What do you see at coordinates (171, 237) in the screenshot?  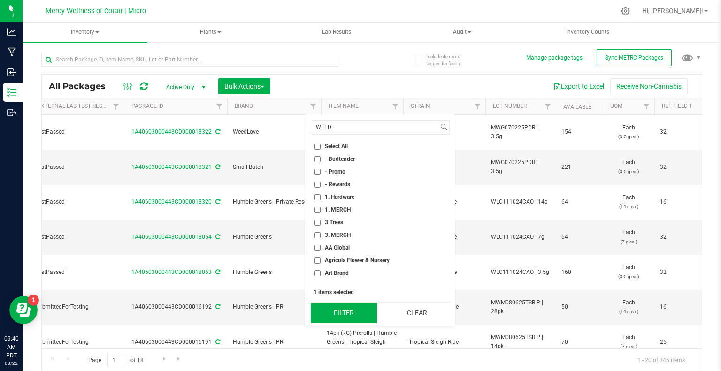 I see `a: 1A40603000443CD000018054` at bounding box center [171, 237].